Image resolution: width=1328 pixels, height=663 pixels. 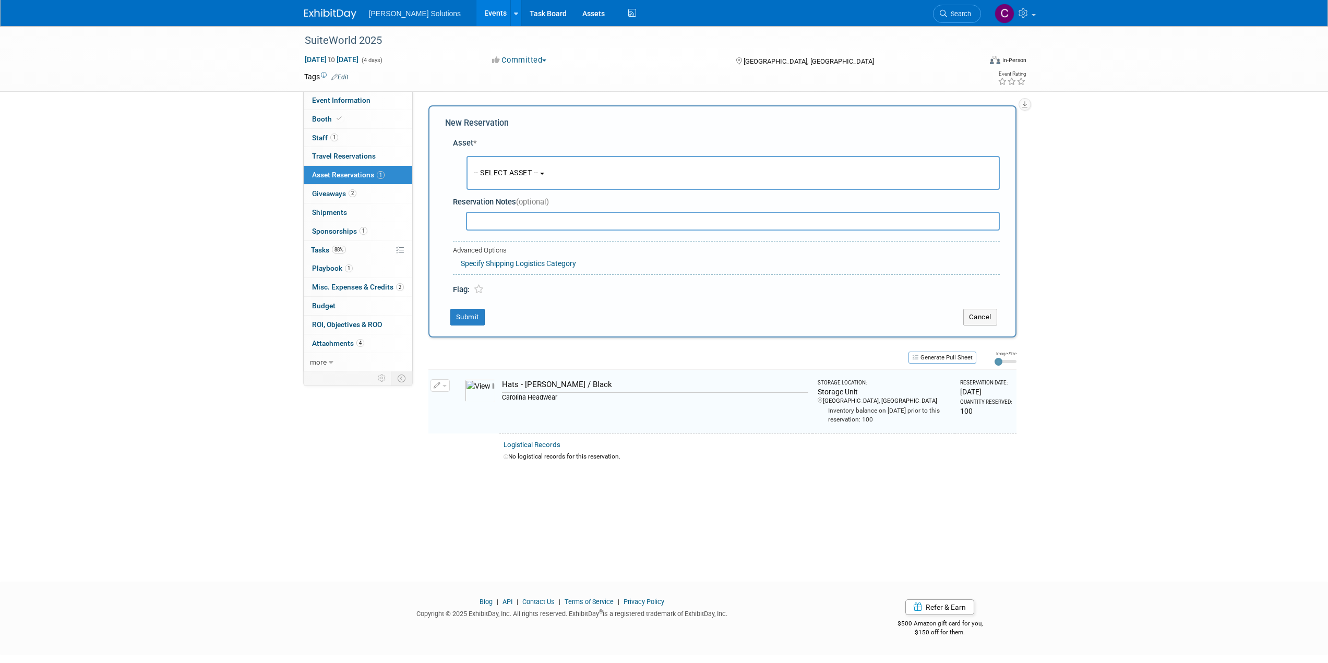 I want to click on a: Edit, so click(x=340, y=77).